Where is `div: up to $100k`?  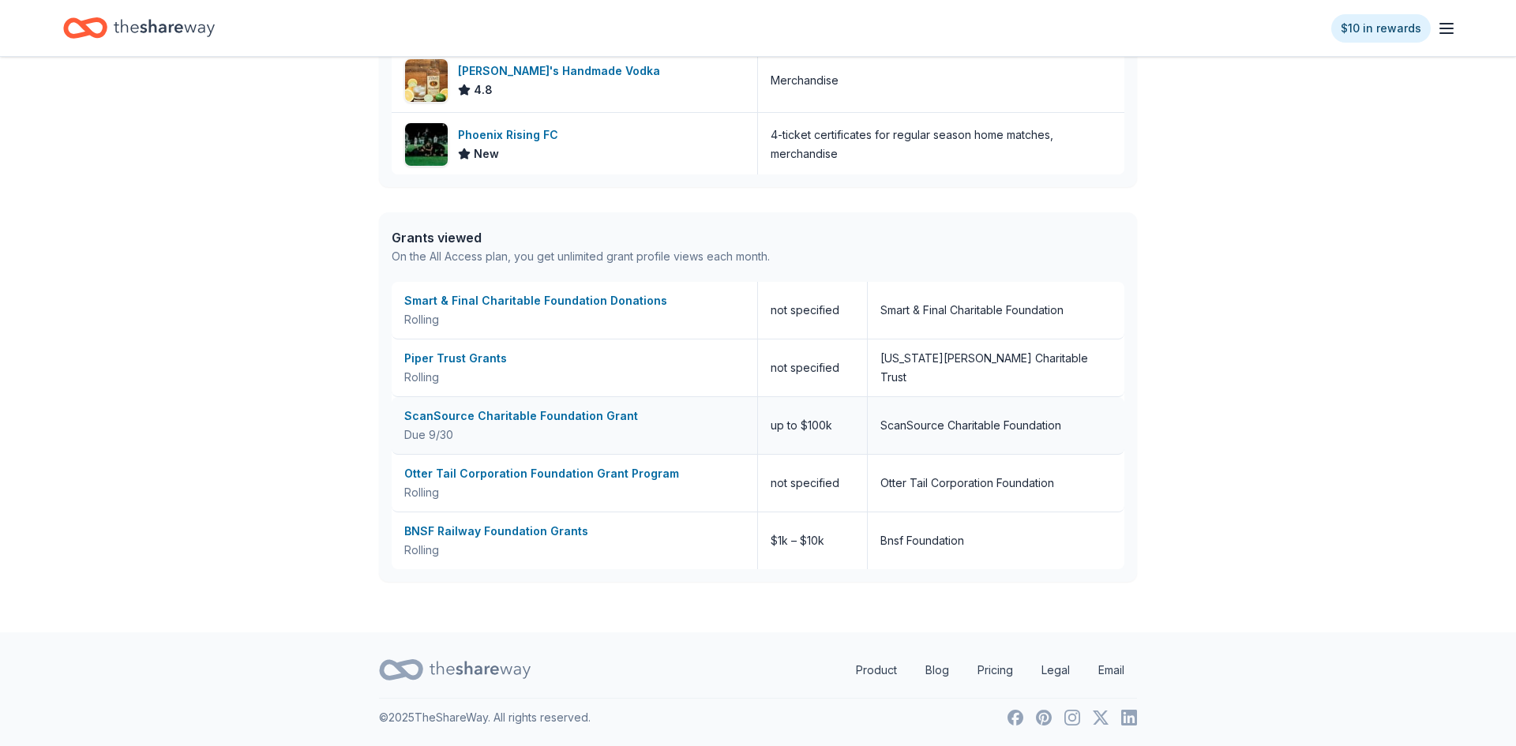 div: up to $100k is located at coordinates (812, 425).